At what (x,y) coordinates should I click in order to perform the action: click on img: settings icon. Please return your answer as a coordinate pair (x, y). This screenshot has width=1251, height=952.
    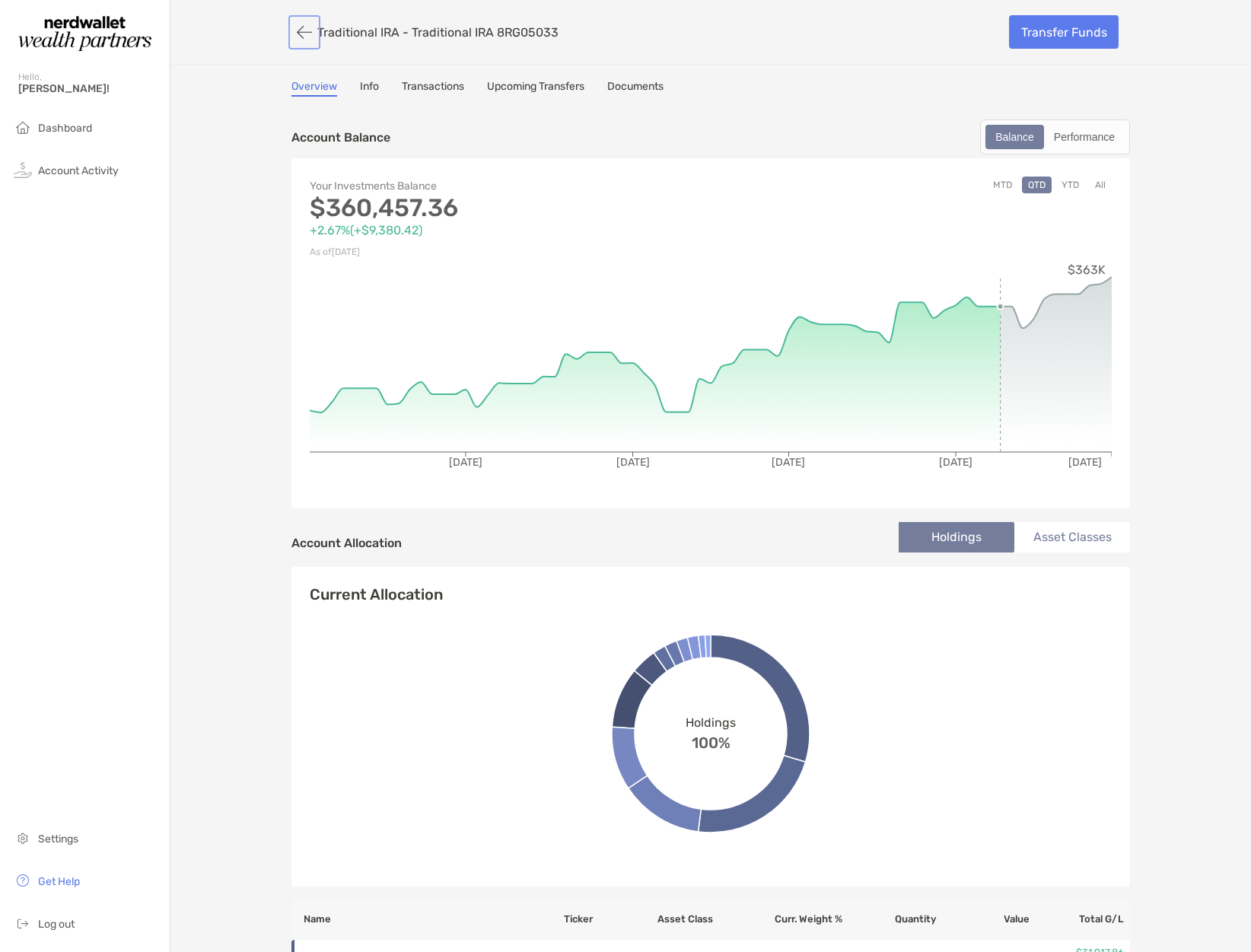
    Looking at the image, I should click on (23, 838).